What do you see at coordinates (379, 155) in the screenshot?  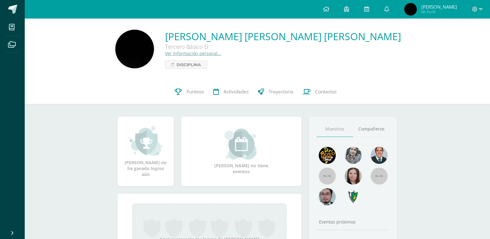 I see `img: eec80b72a0218df6e1b0c014193c2b59.png` at bounding box center [379, 155].